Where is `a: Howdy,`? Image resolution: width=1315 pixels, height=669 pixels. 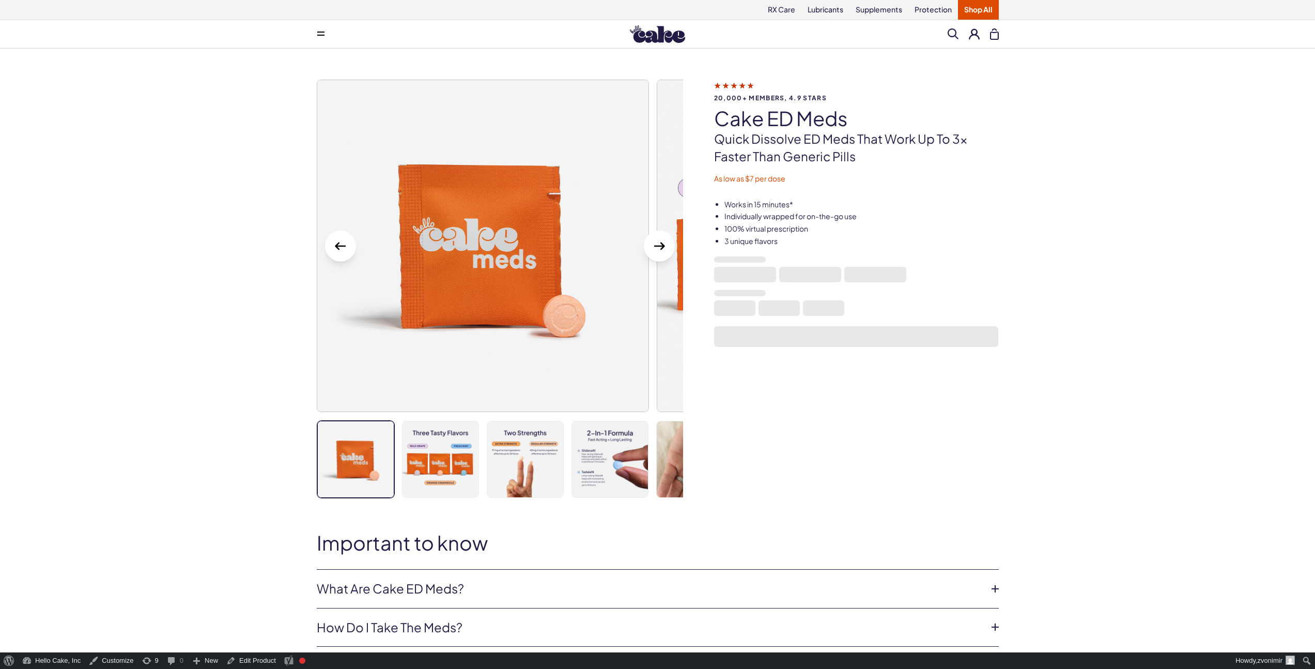
a: Howdy, is located at coordinates (1266, 661).